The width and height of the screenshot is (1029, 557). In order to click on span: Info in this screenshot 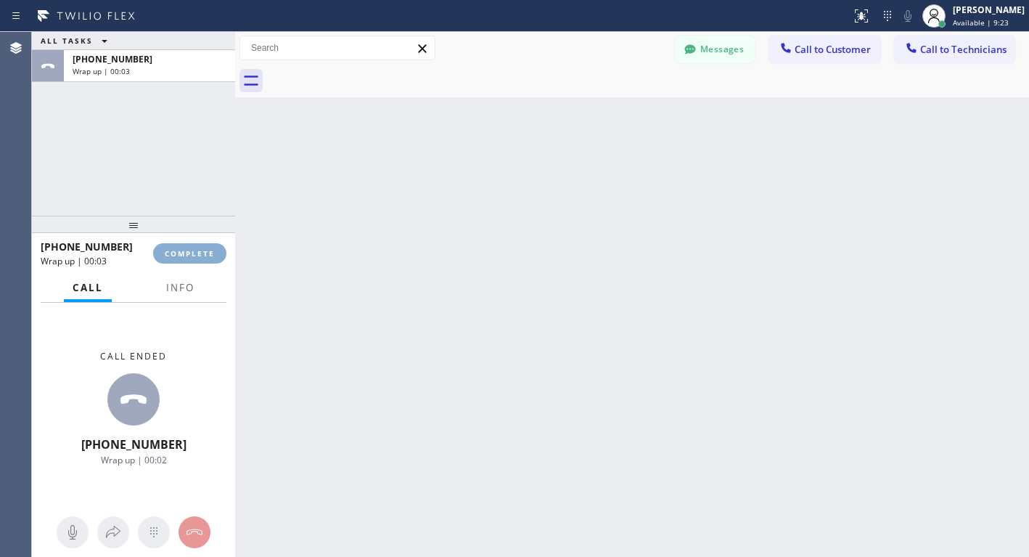, I will do `click(180, 287)`.